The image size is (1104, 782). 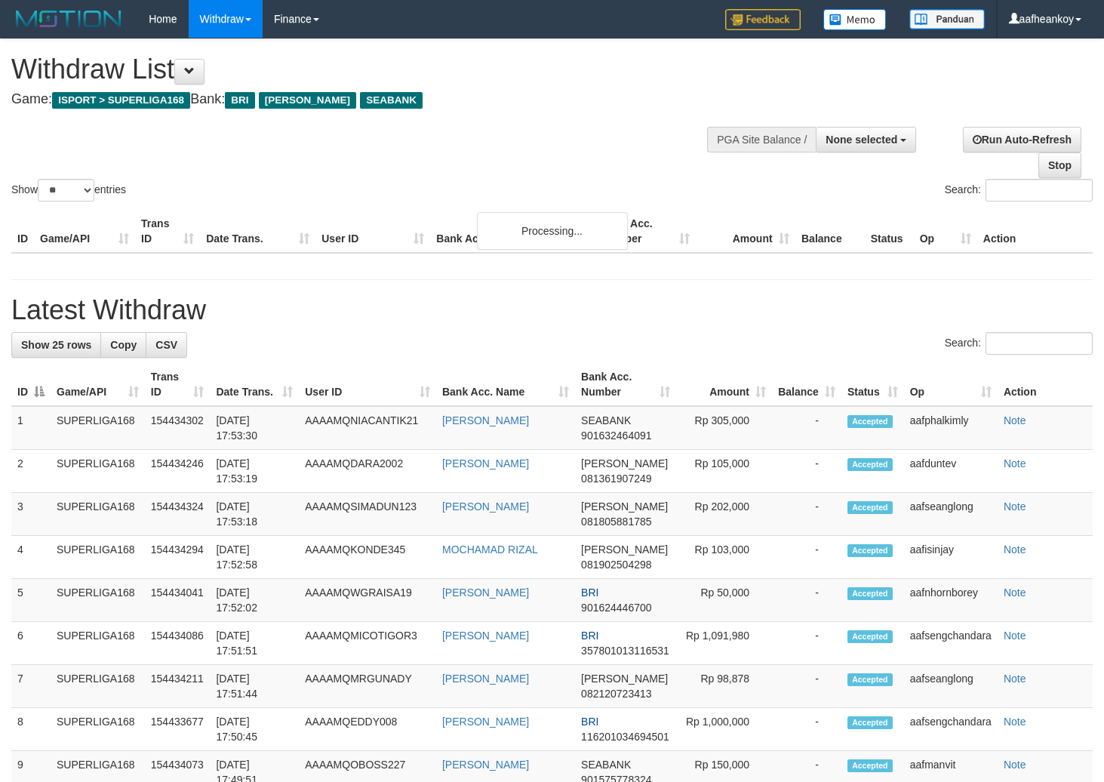 I want to click on td: 1, so click(x=31, y=428).